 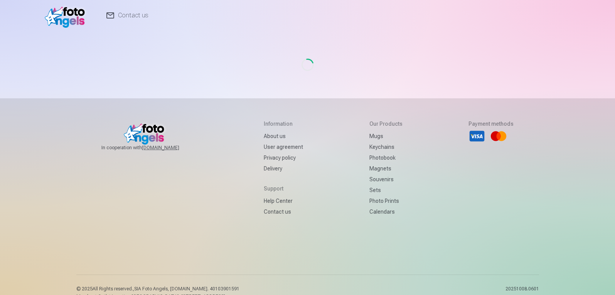 I want to click on a: Help Center, so click(x=283, y=201).